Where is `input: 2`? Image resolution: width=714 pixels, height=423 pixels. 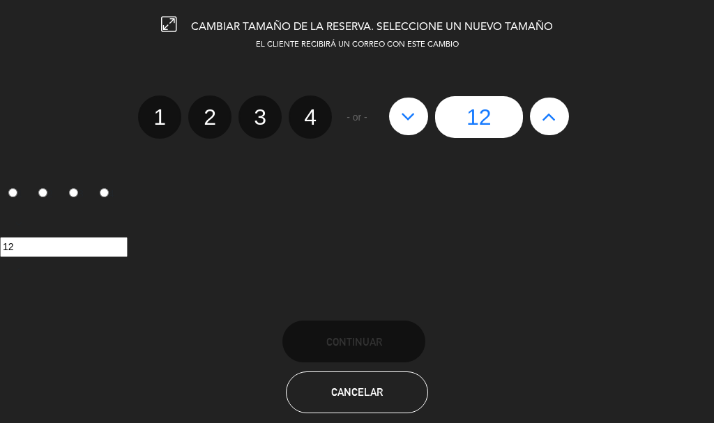 input: 2 is located at coordinates (43, 193).